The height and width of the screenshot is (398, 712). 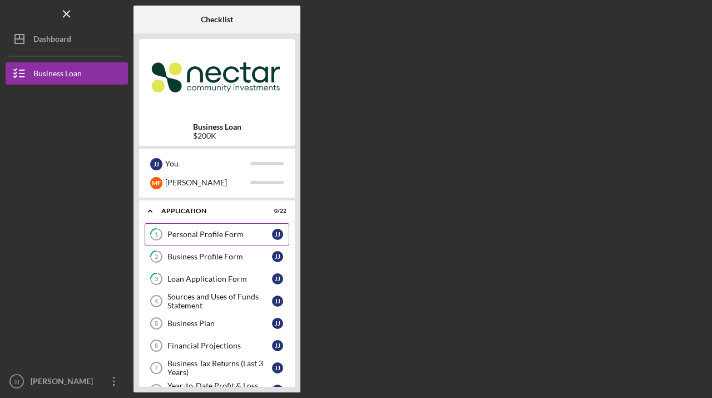 I want to click on div: 0 / 22, so click(x=277, y=211).